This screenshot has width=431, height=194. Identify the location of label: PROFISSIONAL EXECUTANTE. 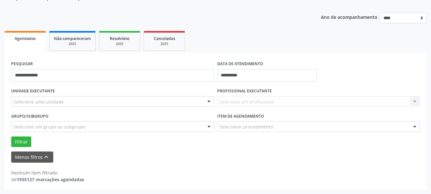
(244, 91).